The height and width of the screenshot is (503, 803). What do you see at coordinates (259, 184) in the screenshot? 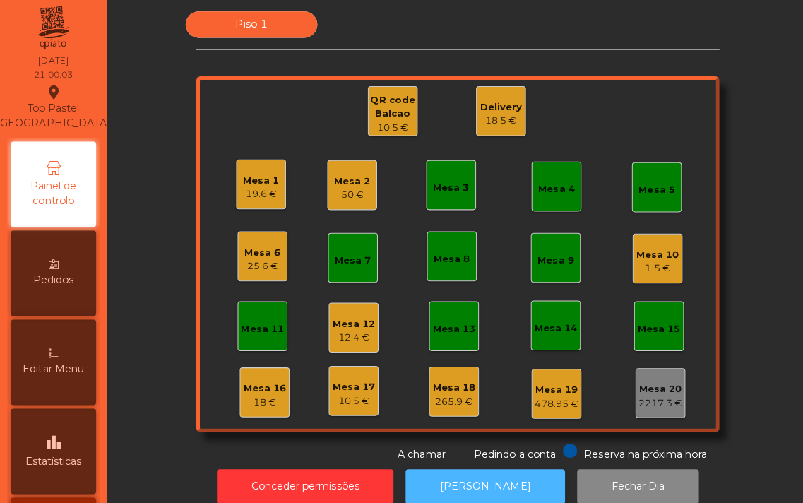
I see `div: Mesa 1` at bounding box center [259, 184].